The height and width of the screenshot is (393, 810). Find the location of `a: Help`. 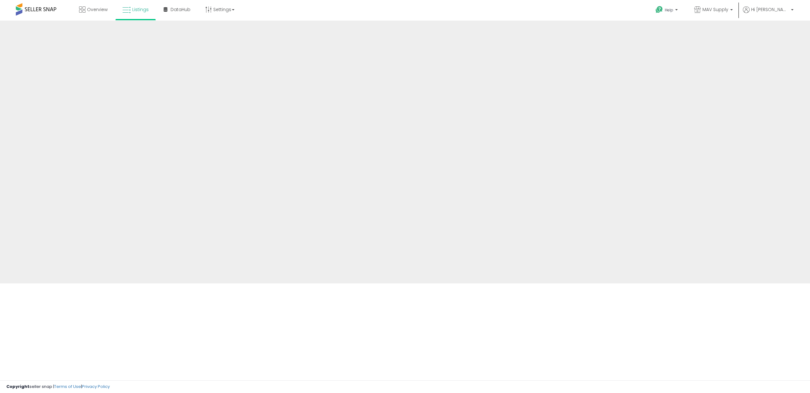

a: Help is located at coordinates (667, 11).